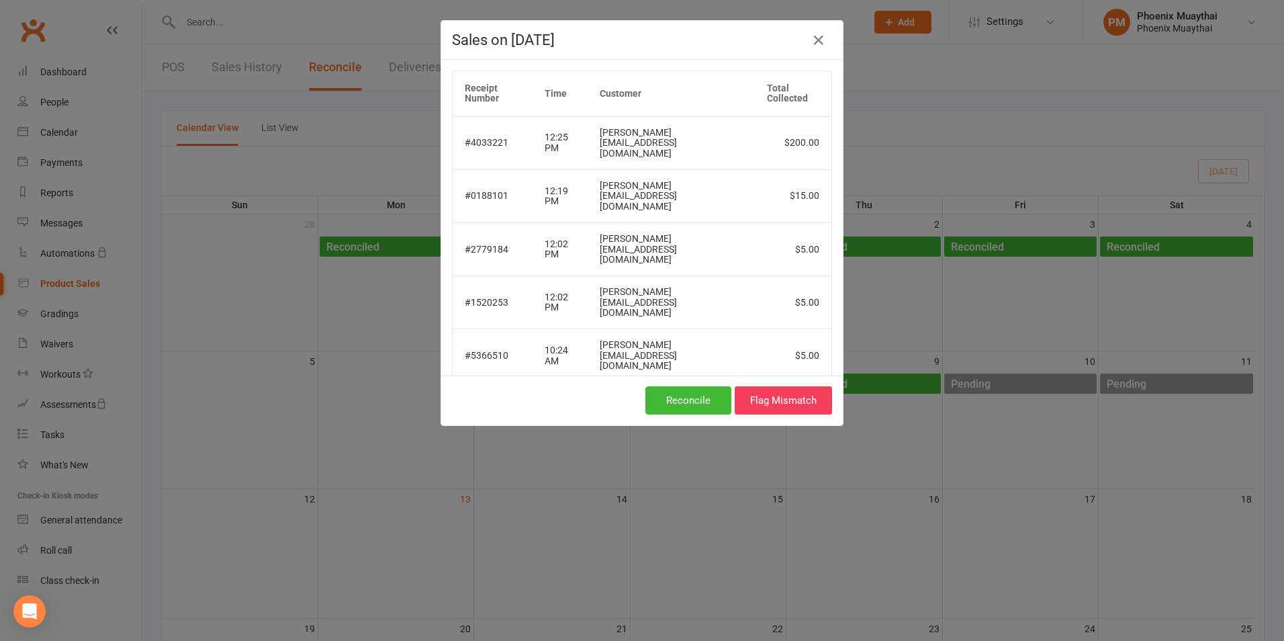 Image resolution: width=1284 pixels, height=641 pixels. I want to click on th: Total Collected, so click(793, 93).